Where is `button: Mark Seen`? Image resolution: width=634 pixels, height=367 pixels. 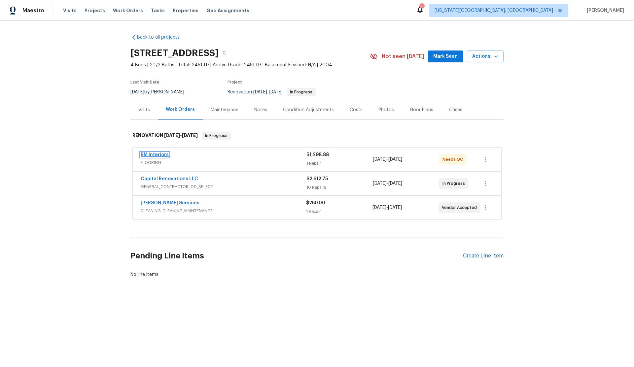 button: Mark Seen is located at coordinates (445, 56).